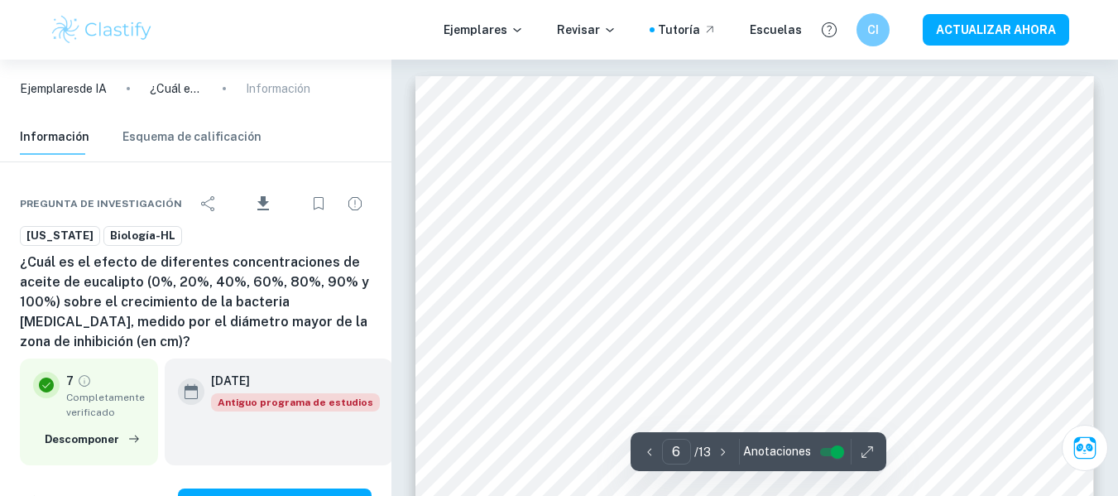 This screenshot has height=496, width=1118. I want to click on div: Marcador, so click(319, 204).